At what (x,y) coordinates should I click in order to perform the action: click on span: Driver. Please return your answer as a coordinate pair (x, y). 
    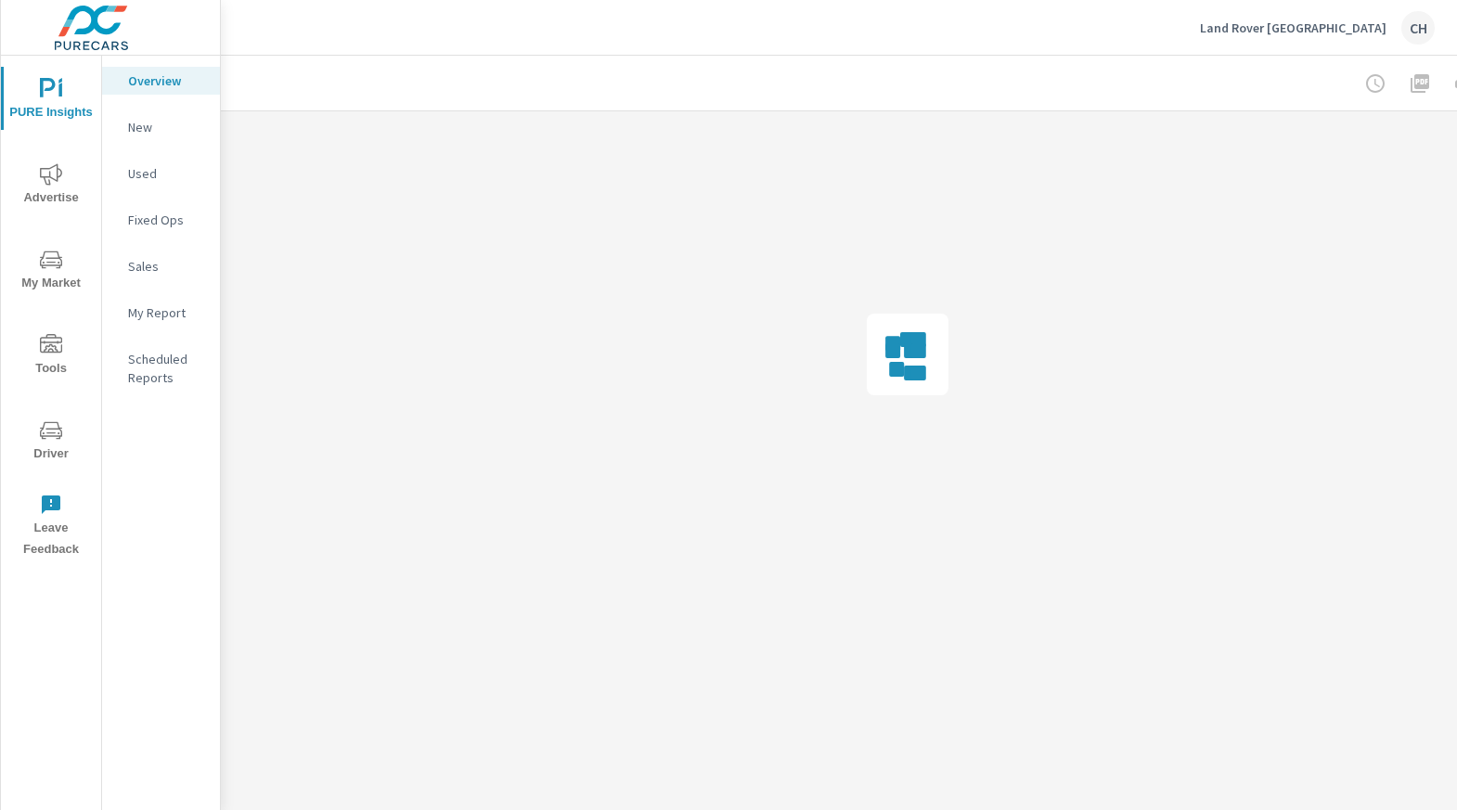
    Looking at the image, I should click on (51, 442).